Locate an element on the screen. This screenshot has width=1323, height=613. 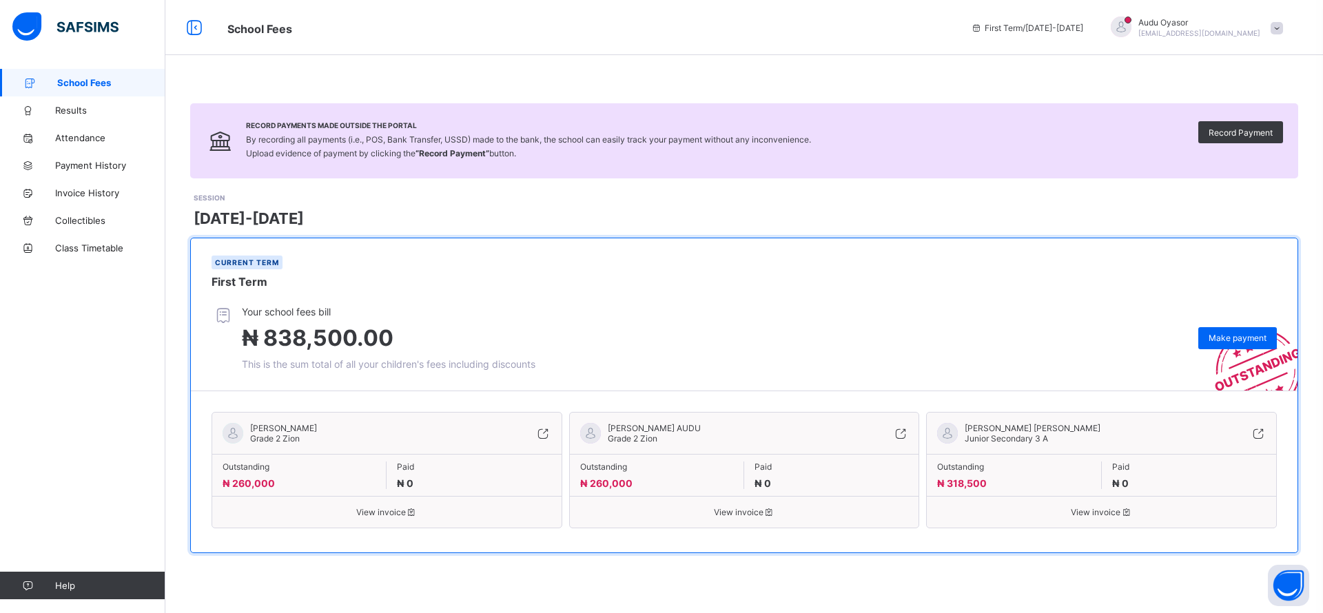
span: Junior Secondary 3 A is located at coordinates (1006, 438).